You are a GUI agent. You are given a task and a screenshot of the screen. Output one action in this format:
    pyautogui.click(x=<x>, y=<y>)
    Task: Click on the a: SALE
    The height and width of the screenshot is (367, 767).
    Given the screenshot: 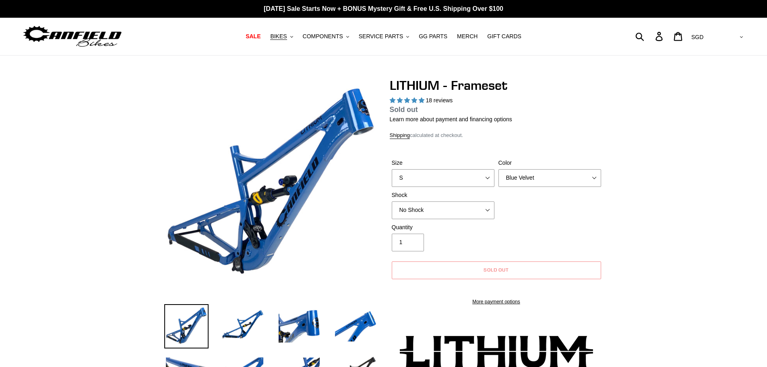 What is the action you would take?
    pyautogui.click(x=253, y=36)
    